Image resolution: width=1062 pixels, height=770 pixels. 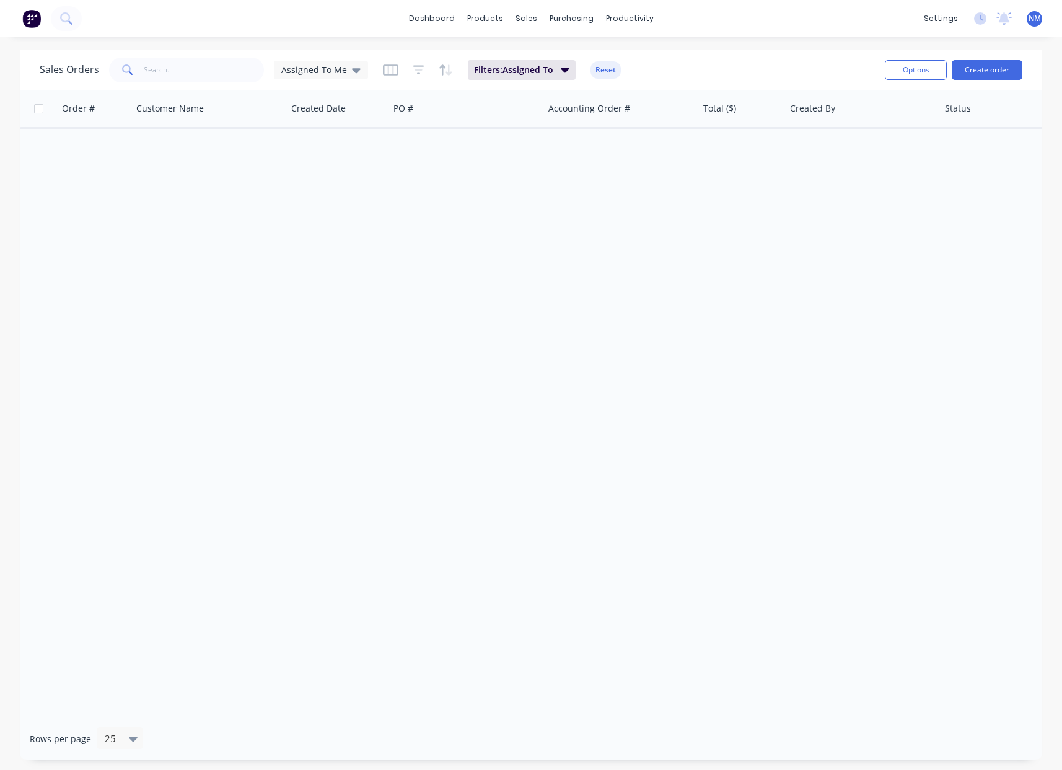 I want to click on button: Create order, so click(x=987, y=70).